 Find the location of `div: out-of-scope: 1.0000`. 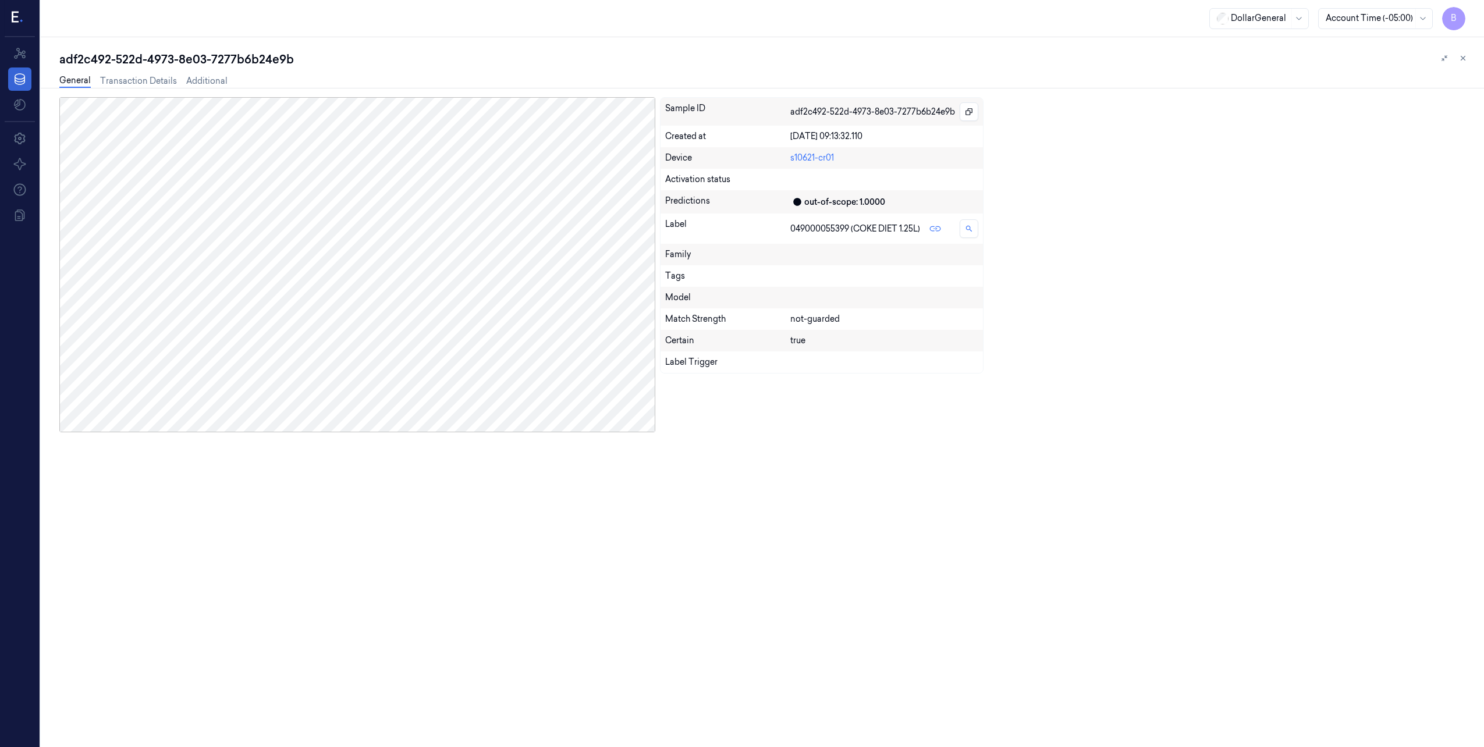

div: out-of-scope: 1.0000 is located at coordinates (845, 202).